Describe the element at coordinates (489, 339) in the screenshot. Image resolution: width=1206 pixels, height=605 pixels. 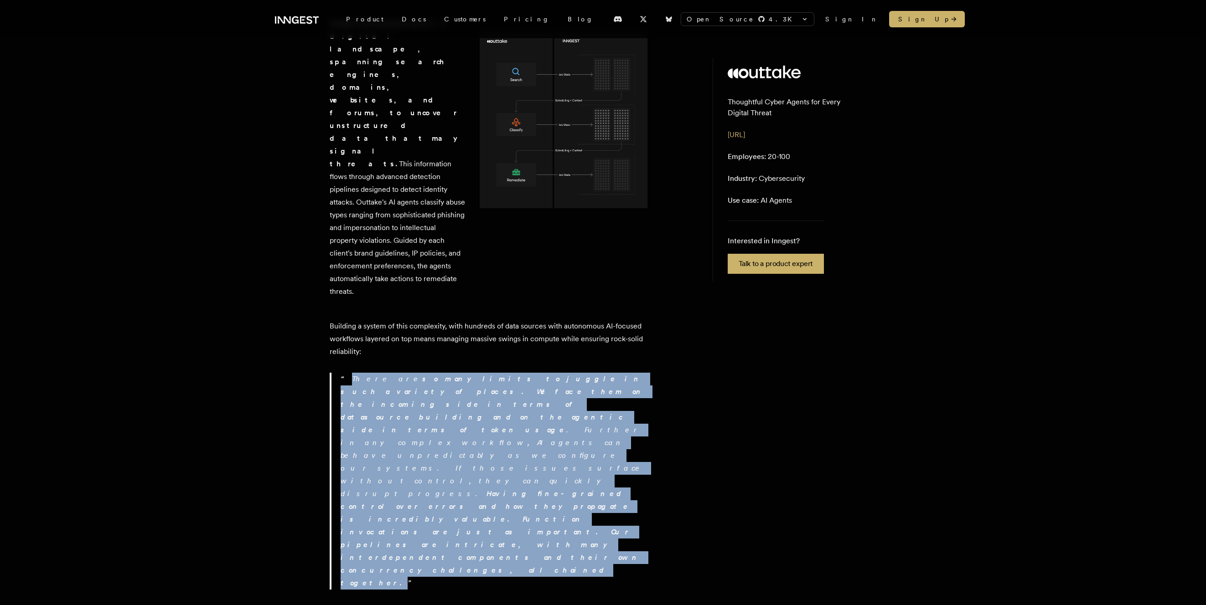
I see `p: Building a system of this complexity, with hundreds of data sources with autonomous AI-focused wo...` at that location.